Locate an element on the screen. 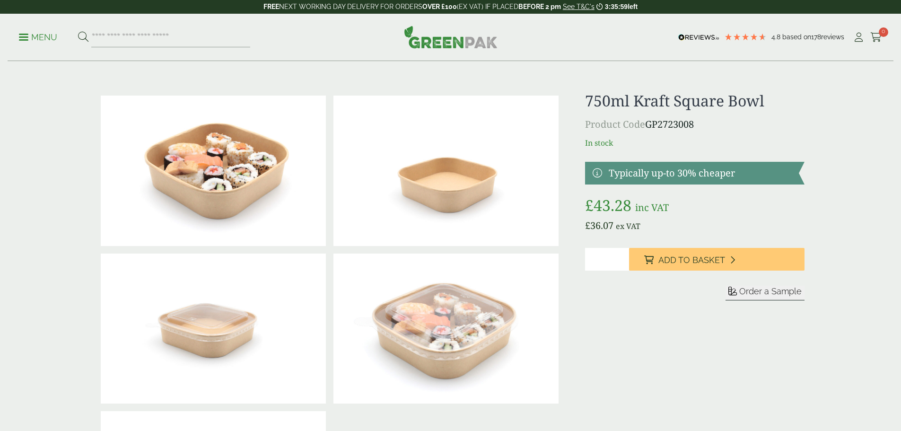 The image size is (901, 431). i: Cart is located at coordinates (876, 37).